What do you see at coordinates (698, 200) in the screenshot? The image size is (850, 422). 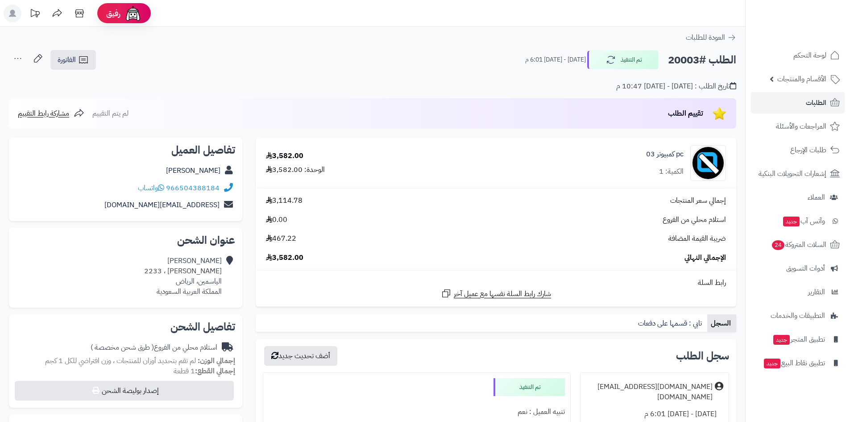 I see `span: إجمالي سعر المنتجات` at bounding box center [698, 200].